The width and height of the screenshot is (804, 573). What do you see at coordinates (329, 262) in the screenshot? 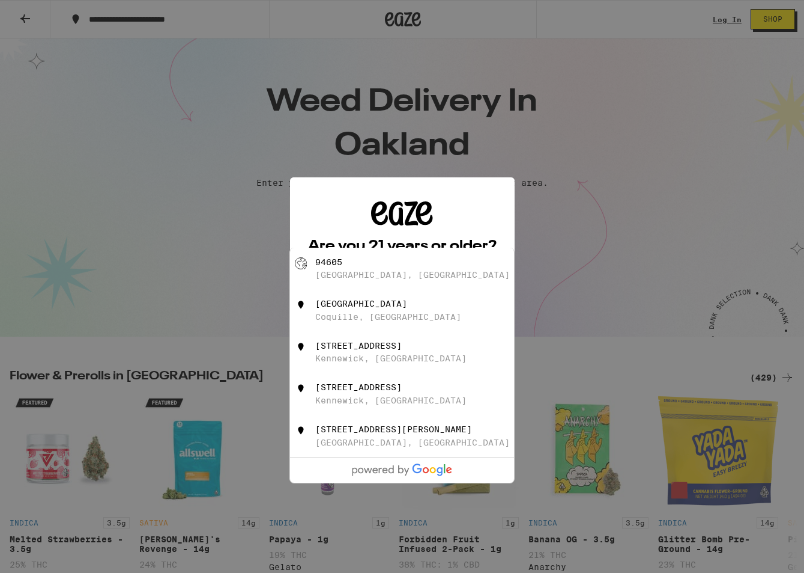
I see `div: 94605` at bounding box center [329, 262].